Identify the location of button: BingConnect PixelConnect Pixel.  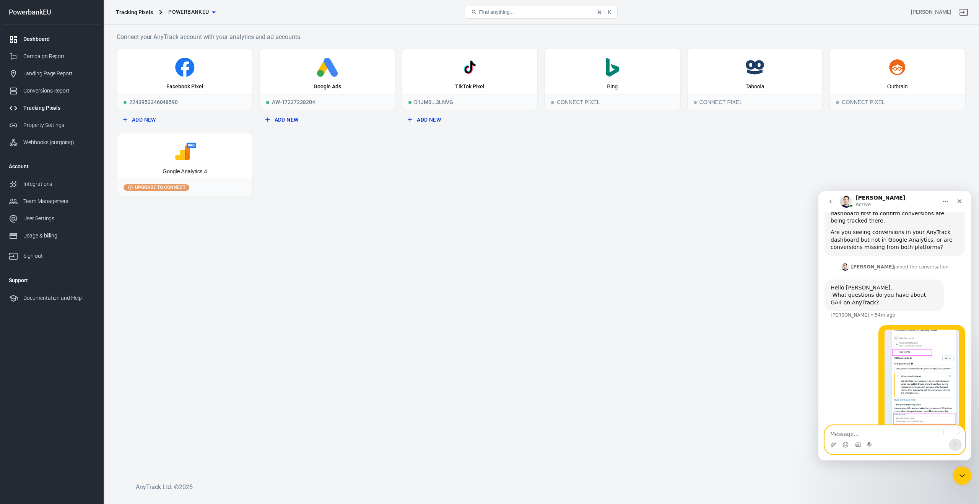
(613, 80).